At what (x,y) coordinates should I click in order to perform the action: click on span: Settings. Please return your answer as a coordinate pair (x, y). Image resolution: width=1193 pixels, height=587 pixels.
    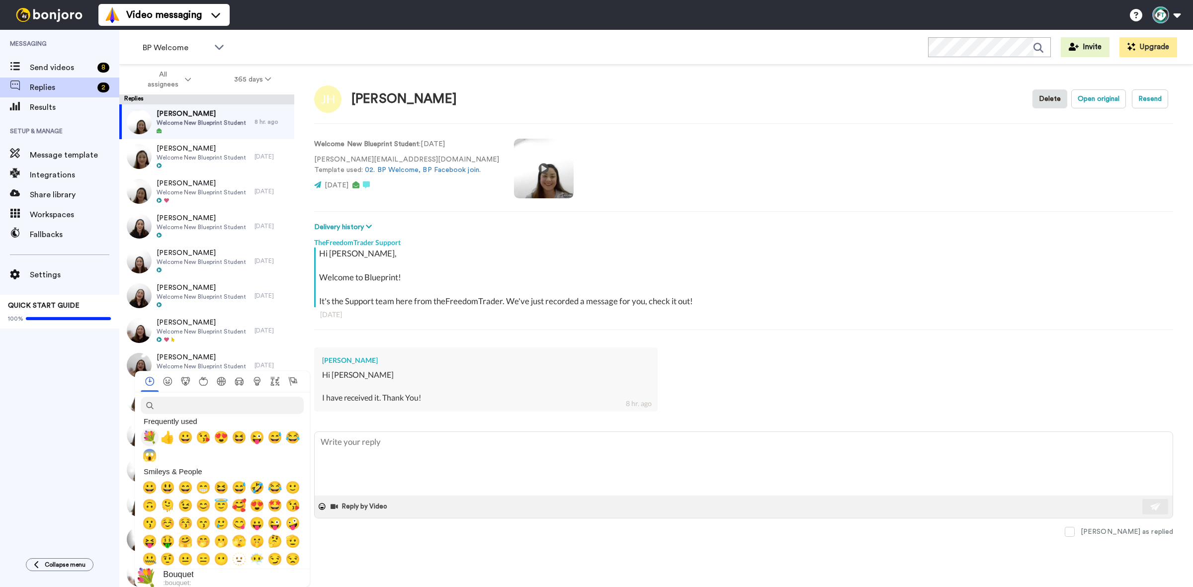
    Looking at the image, I should click on (75, 275).